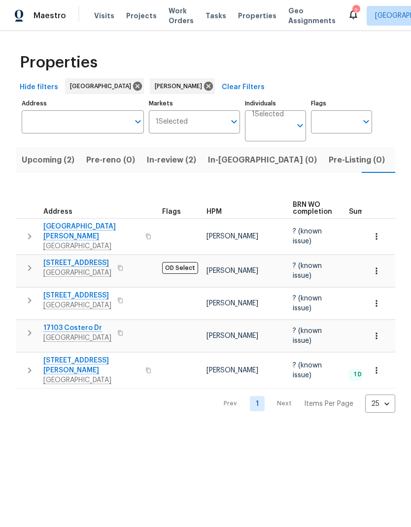 This screenshot has width=411, height=527. I want to click on span: In-review (2), so click(171, 160).